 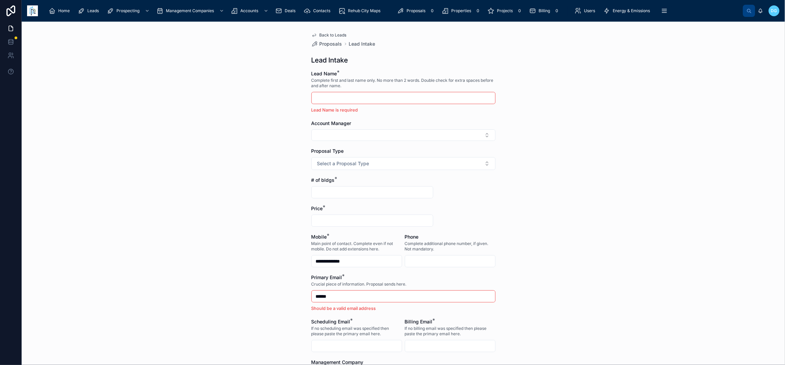 What do you see at coordinates (250, 11) in the screenshot?
I see `a: Accounts` at bounding box center [250, 11].